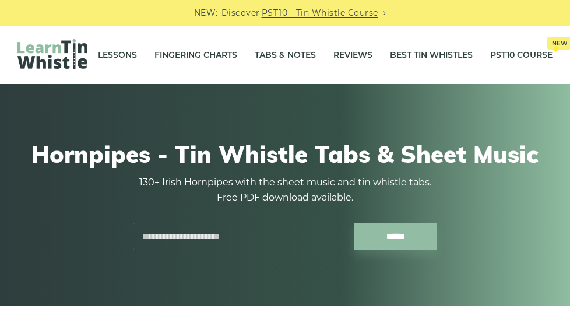 The height and width of the screenshot is (333, 570). I want to click on p: 130+ Irish Hornpipes with the sheet music and tin whistle tabs. Free PDF download available., so click(285, 190).